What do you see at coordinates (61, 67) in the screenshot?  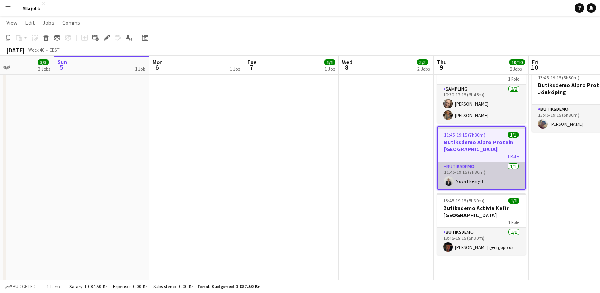 I see `span: 5` at bounding box center [61, 67].